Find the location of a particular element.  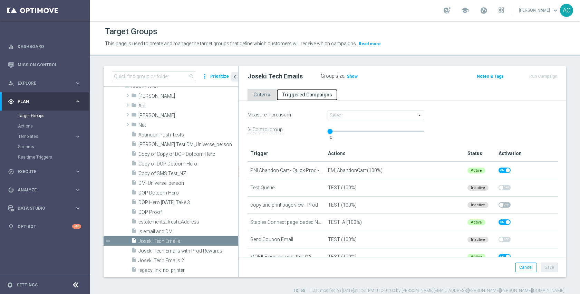

span: DOP Hero 10.29.24 Take 3 is located at coordinates (188, 202).